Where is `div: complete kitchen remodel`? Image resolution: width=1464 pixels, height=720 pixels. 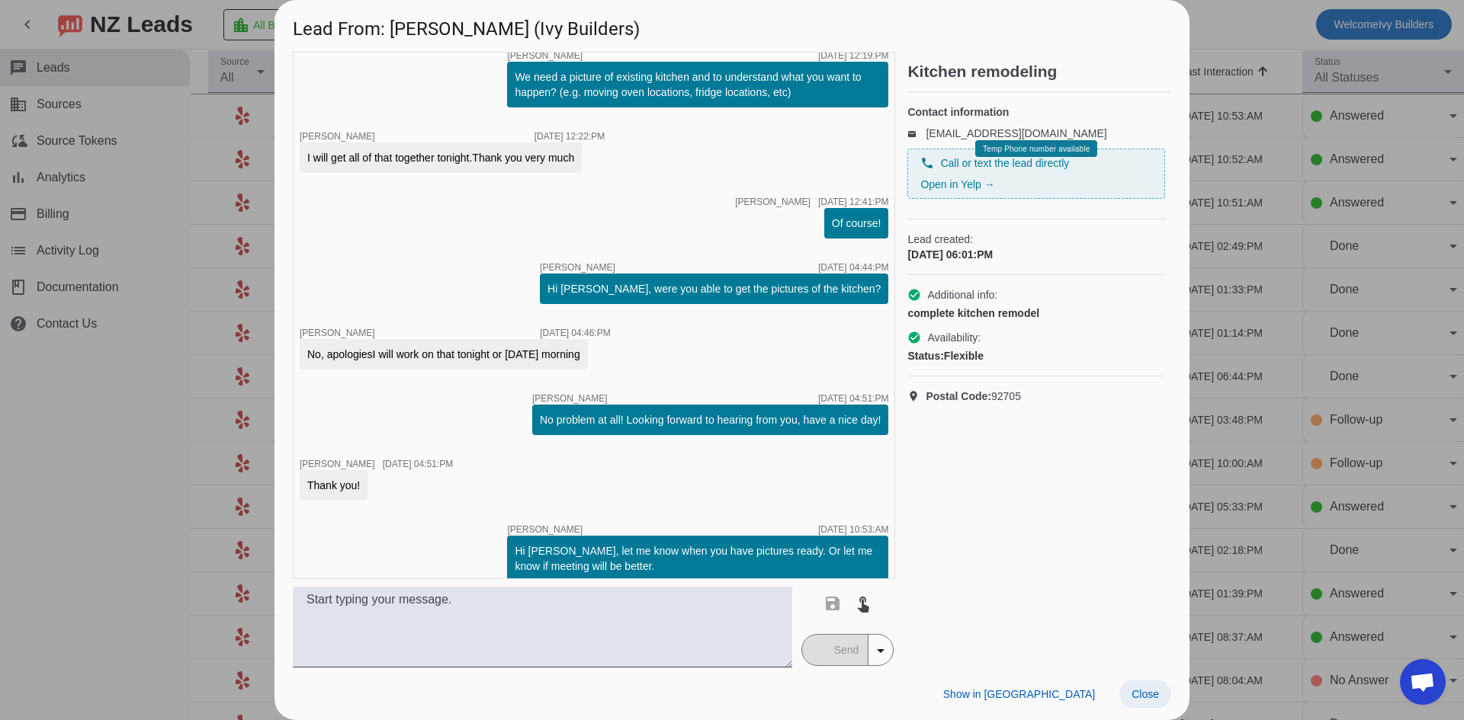
div: complete kitchen remodel is located at coordinates (1036, 313).